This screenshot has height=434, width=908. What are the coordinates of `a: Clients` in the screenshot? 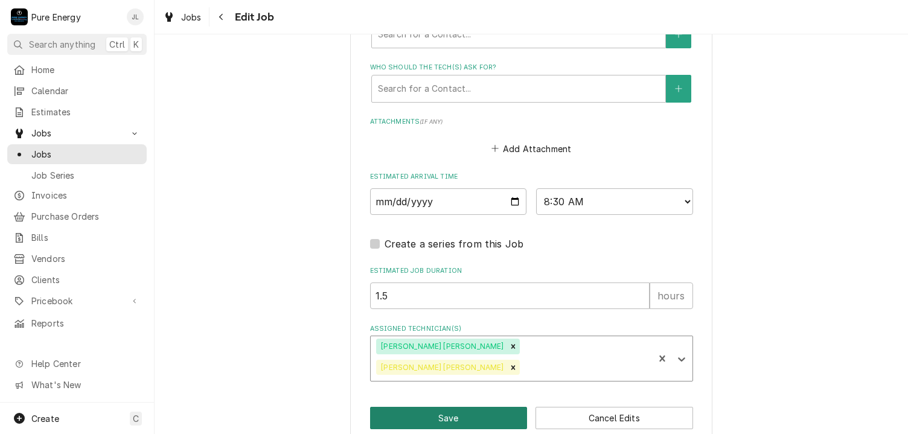 It's located at (77, 280).